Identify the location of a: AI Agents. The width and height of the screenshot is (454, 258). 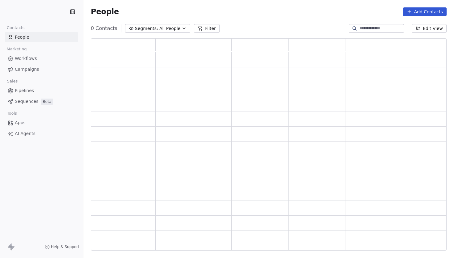
(41, 133).